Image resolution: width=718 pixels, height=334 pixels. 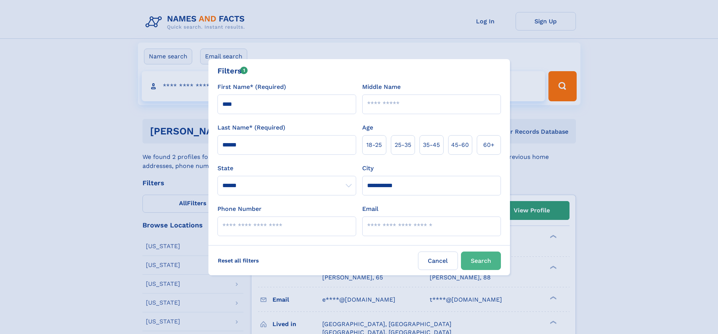 I want to click on label: Email, so click(x=370, y=209).